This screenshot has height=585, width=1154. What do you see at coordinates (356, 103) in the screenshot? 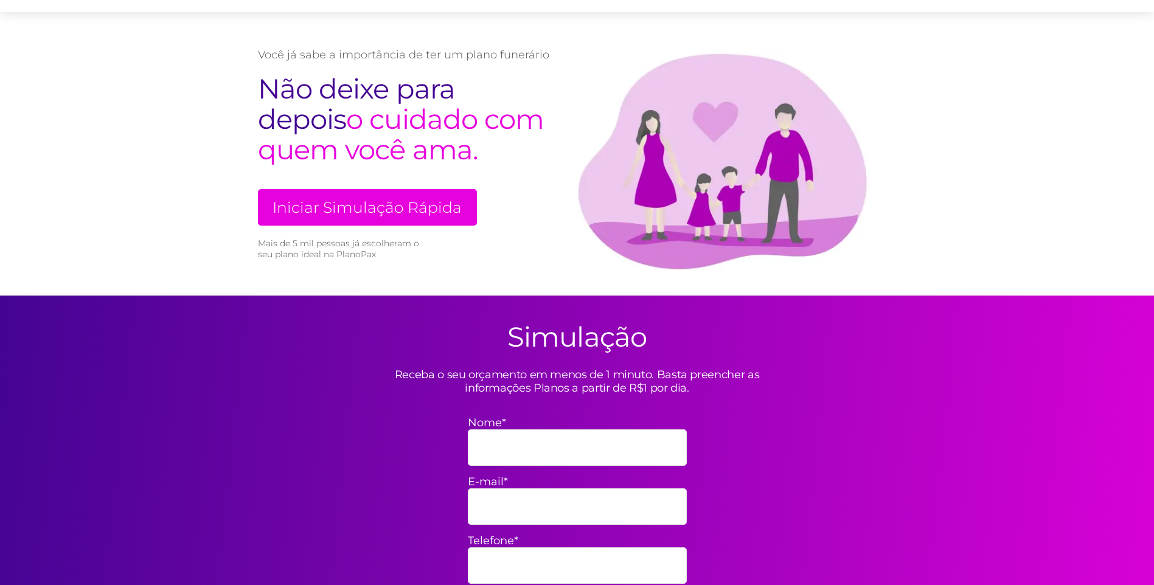
I see `span: Não deixe para depois` at bounding box center [356, 103].